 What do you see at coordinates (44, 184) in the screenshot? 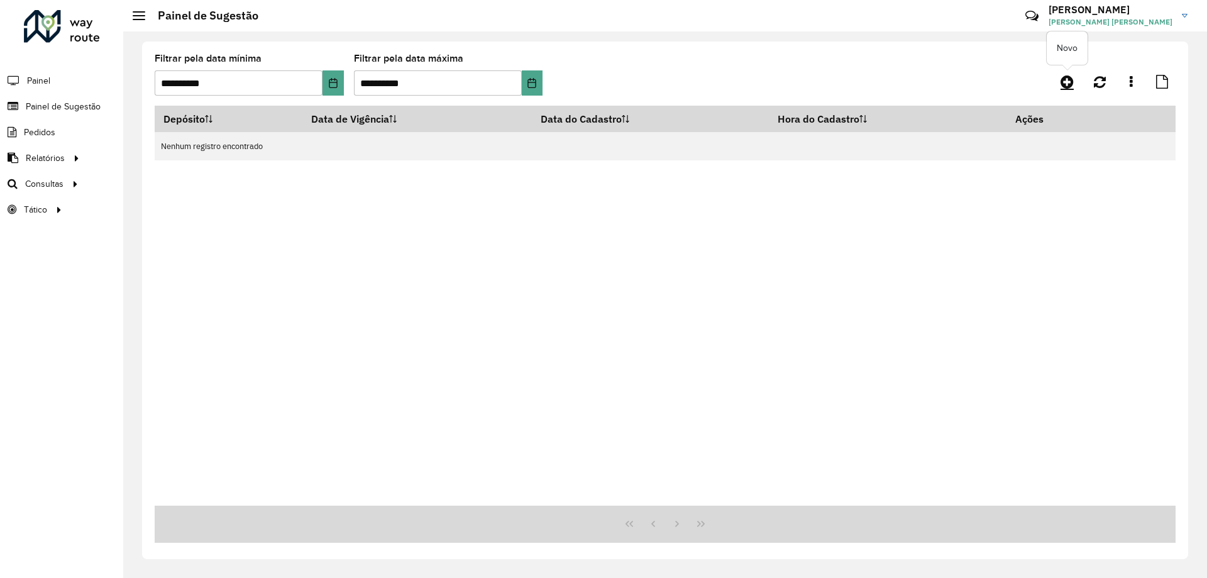
I see `span: Consultas` at bounding box center [44, 184].